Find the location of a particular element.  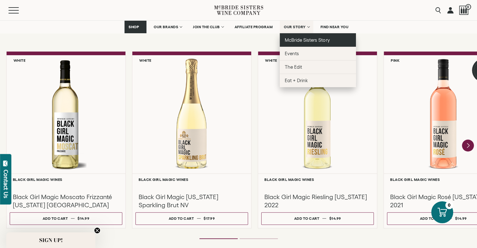

button: Add to cart $17.99 is located at coordinates (192, 219).